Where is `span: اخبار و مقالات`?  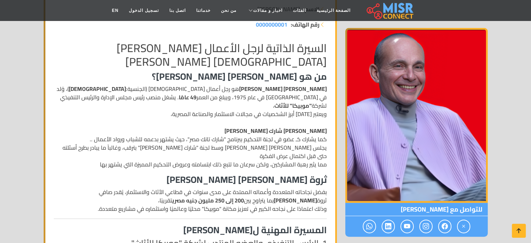
span: اخبار و مقالات is located at coordinates (268, 10).